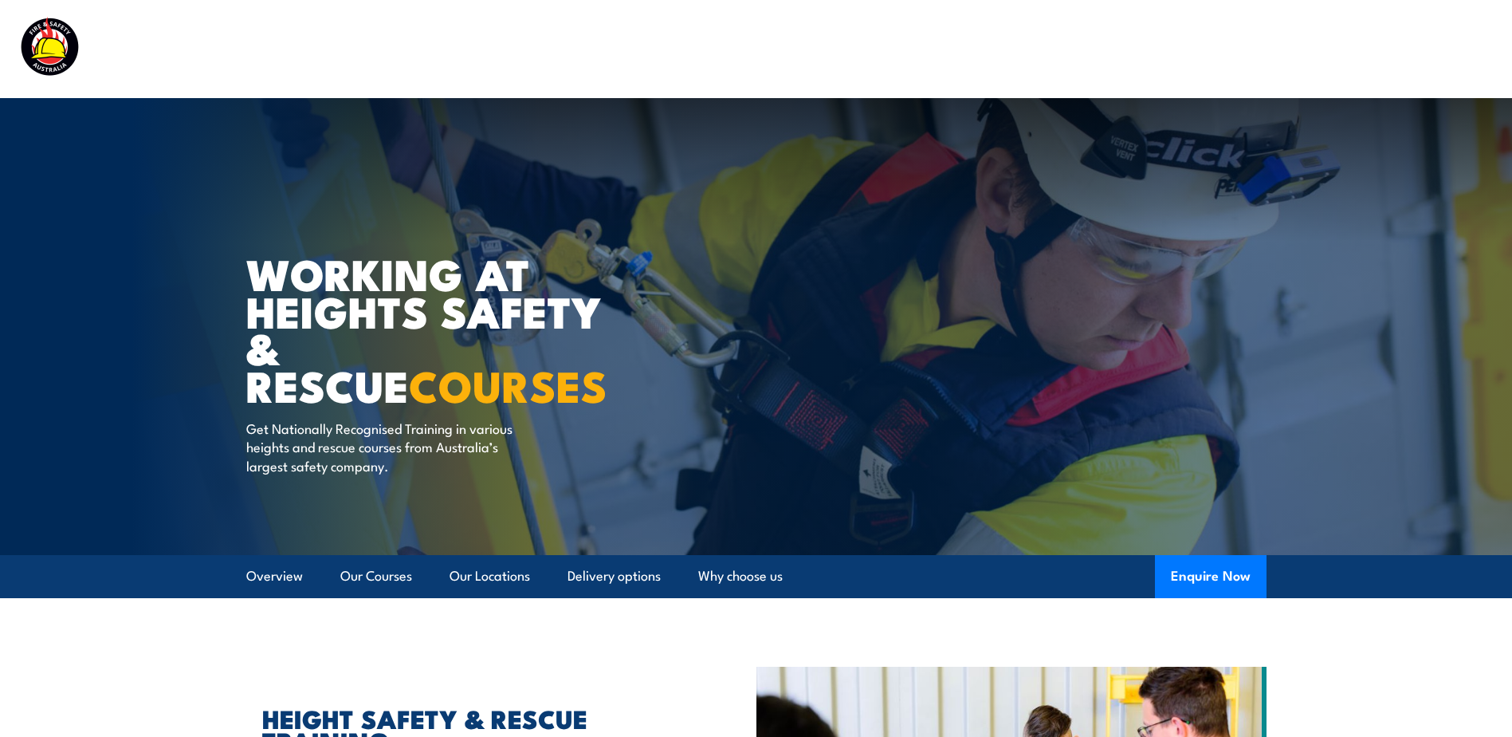 This screenshot has height=737, width=1512. Describe the element at coordinates (489, 576) in the screenshot. I see `a: Our Locations` at that location.